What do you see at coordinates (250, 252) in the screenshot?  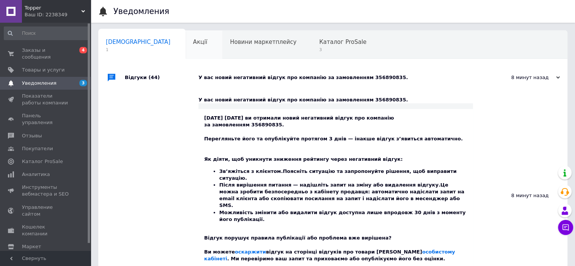 I see `a: оскаржити` at bounding box center [250, 252].